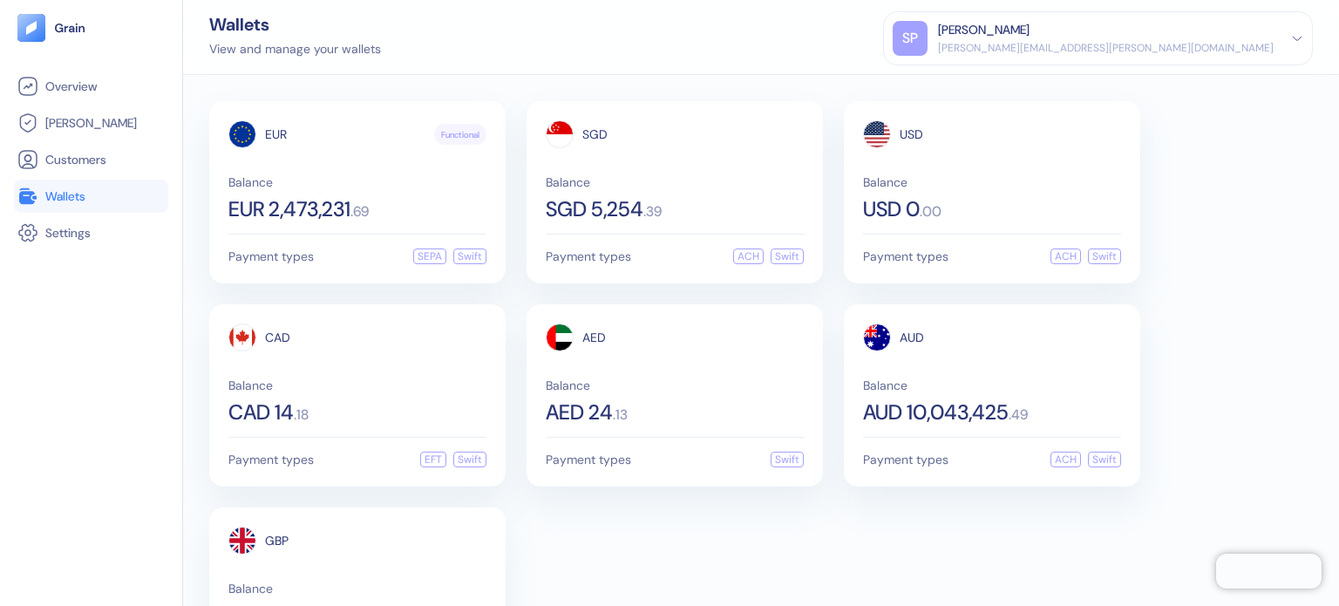 This screenshot has height=606, width=1339. I want to click on span: Settings, so click(68, 233).